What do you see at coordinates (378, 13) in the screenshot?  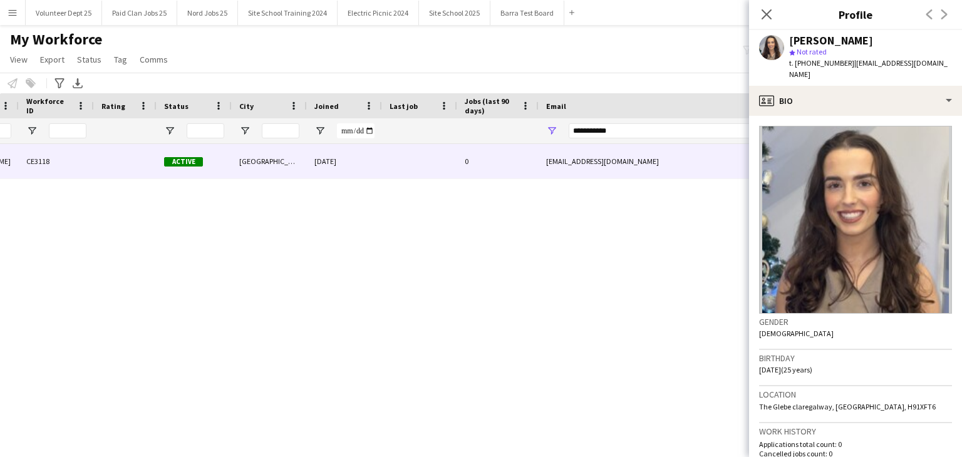 I see `button: Electric Picnic 2024` at bounding box center [378, 13].